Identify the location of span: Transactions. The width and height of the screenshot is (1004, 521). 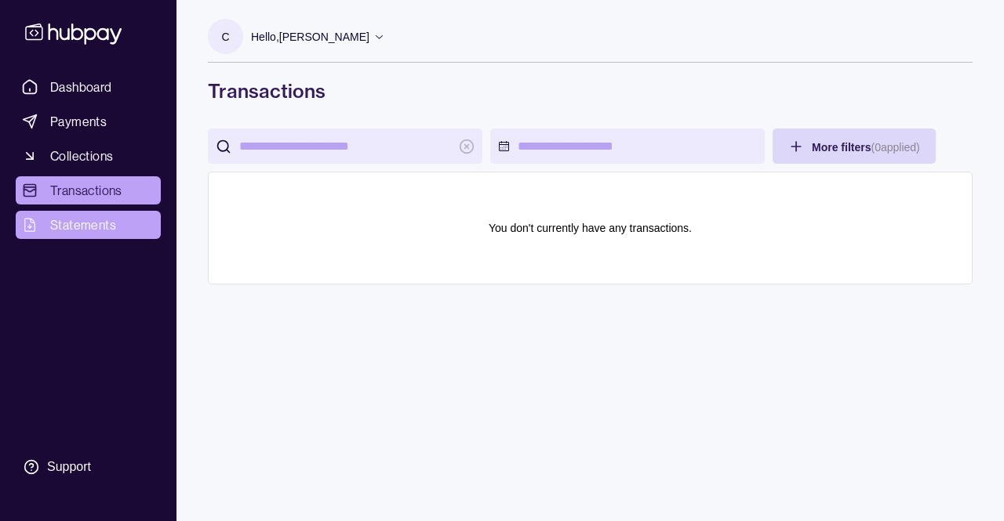
(86, 191).